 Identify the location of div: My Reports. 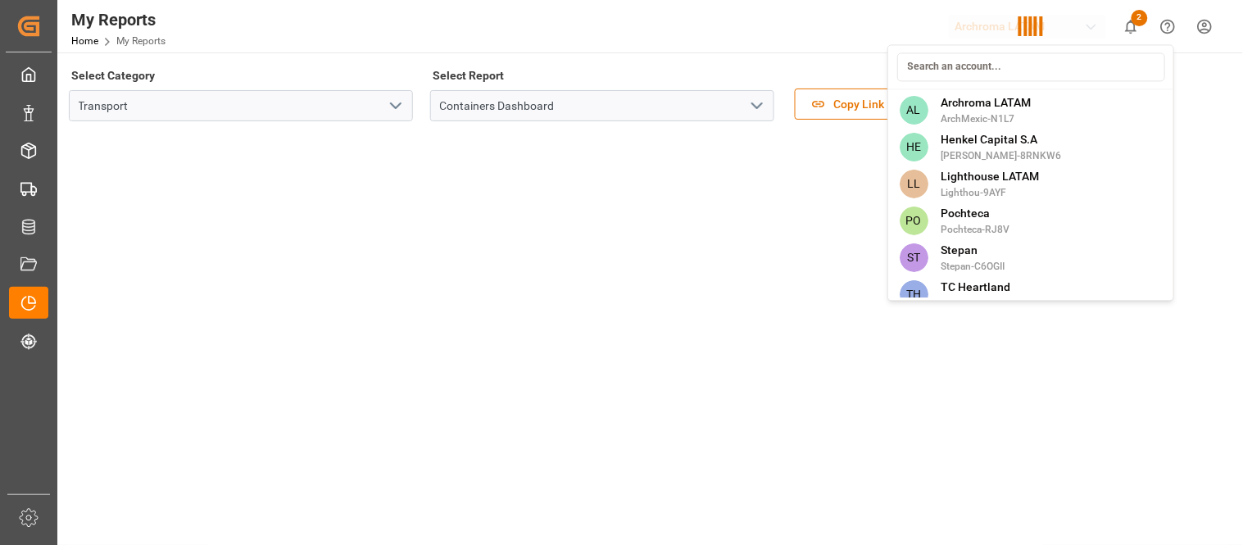
(118, 20).